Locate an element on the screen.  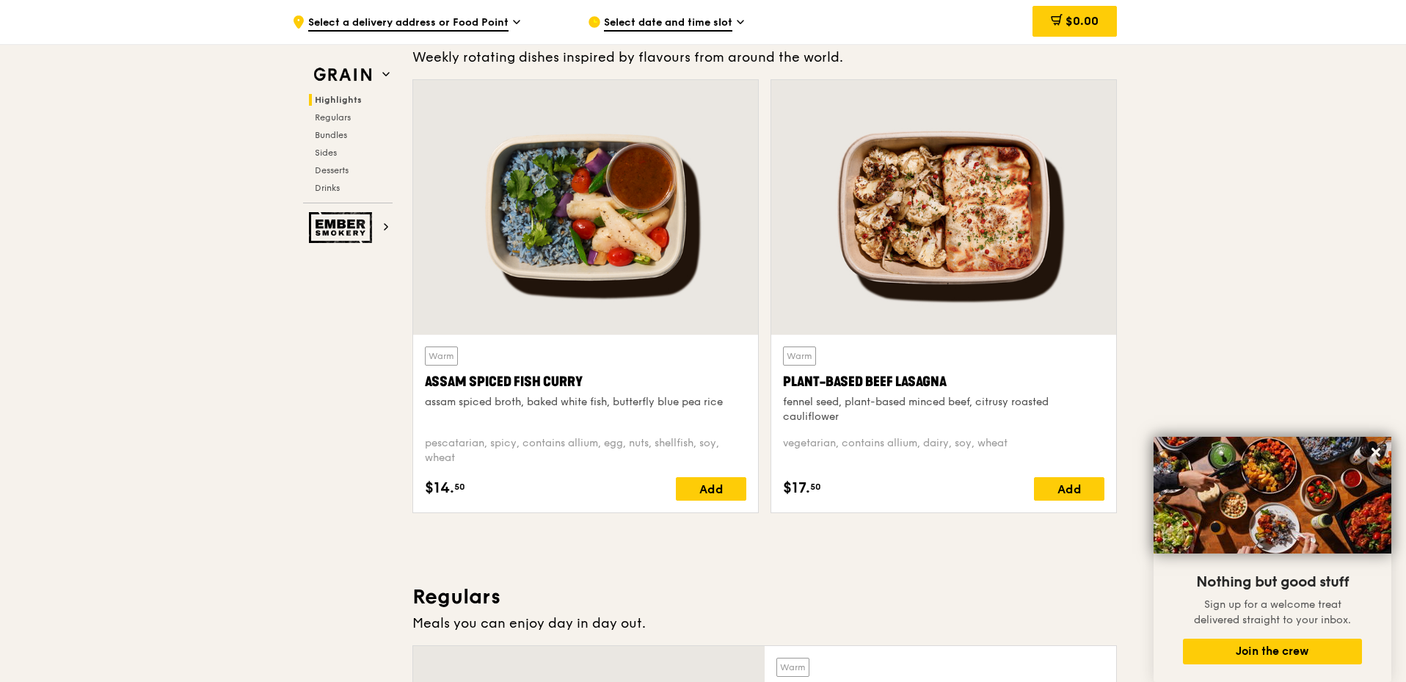
img: DSC07876-Edit02-Large.jpeg is located at coordinates (1273, 495).